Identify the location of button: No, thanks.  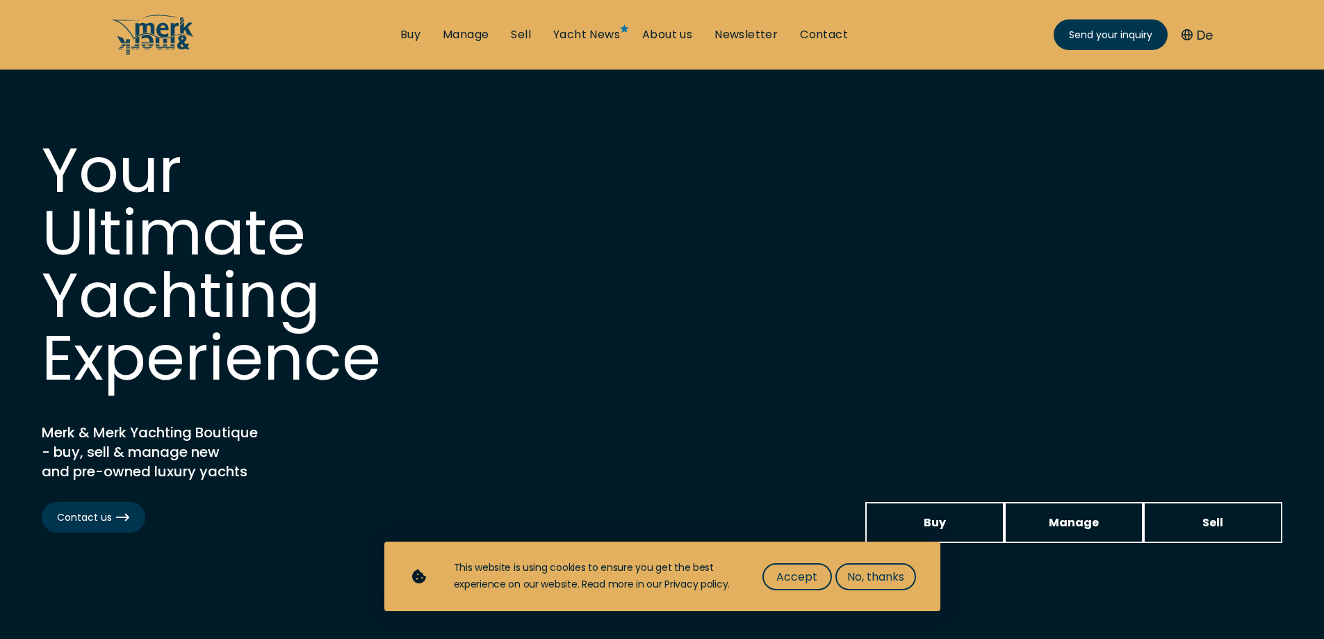
(876, 576).